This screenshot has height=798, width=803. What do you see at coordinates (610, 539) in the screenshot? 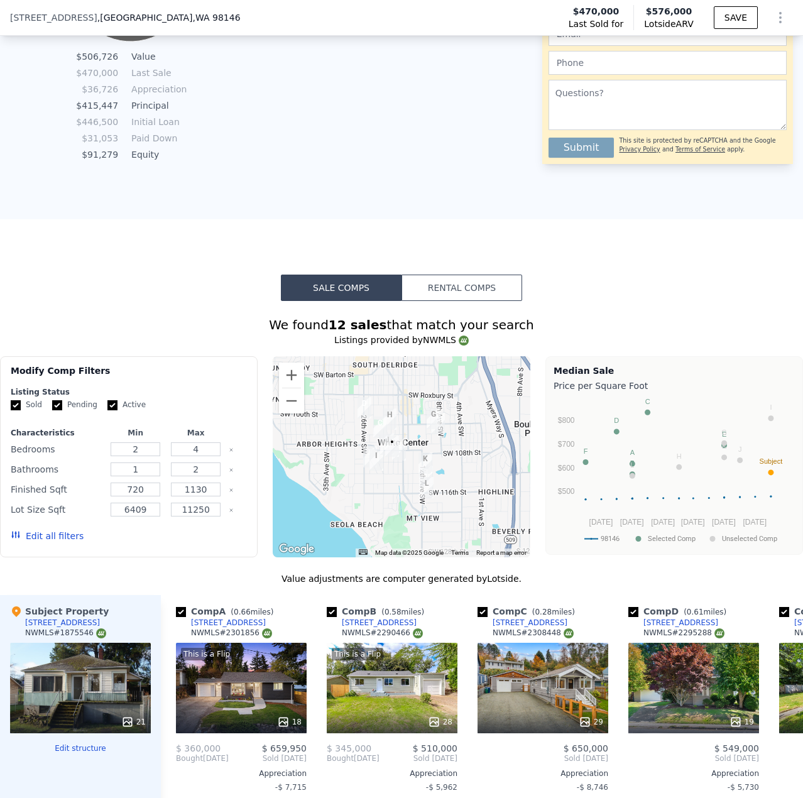
I see `text: 98146` at bounding box center [610, 539].